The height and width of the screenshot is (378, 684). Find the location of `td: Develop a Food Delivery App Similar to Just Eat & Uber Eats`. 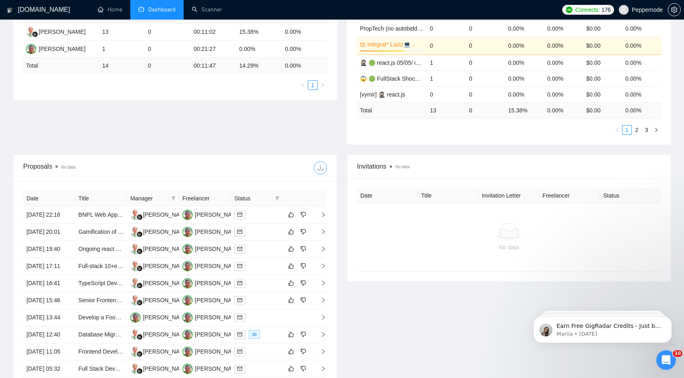

td: Develop a Food Delivery App Similar to Just Eat & Uber Eats is located at coordinates (101, 317).